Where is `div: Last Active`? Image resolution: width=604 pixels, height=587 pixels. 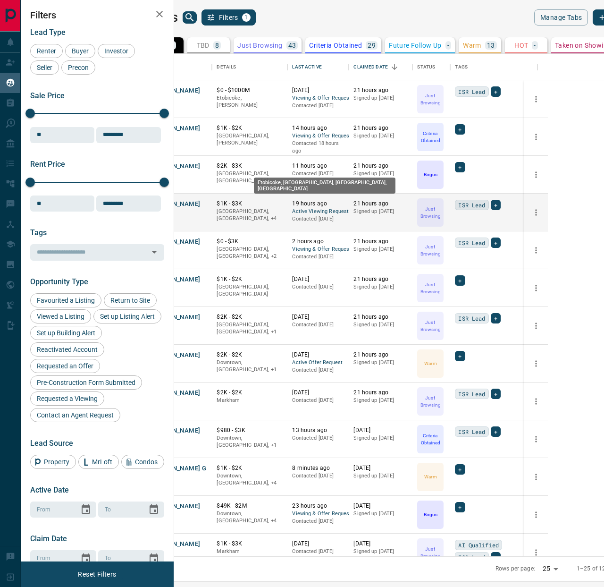
div: Last Active is located at coordinates (307, 67).